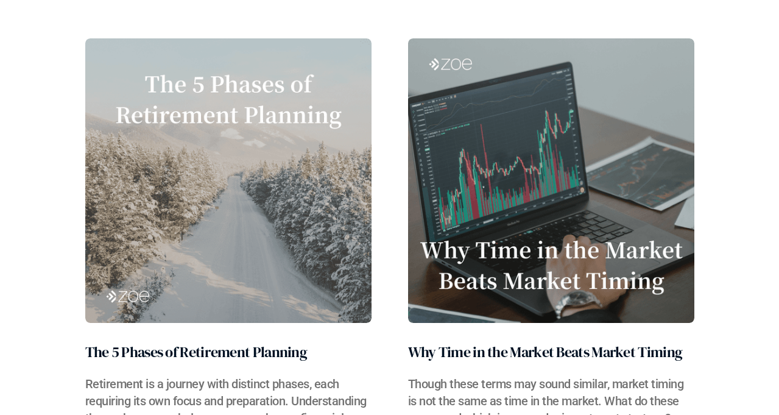 This screenshot has width=779, height=415. I want to click on h2: Why Time in the Market Beats Market Timing, so click(551, 352).